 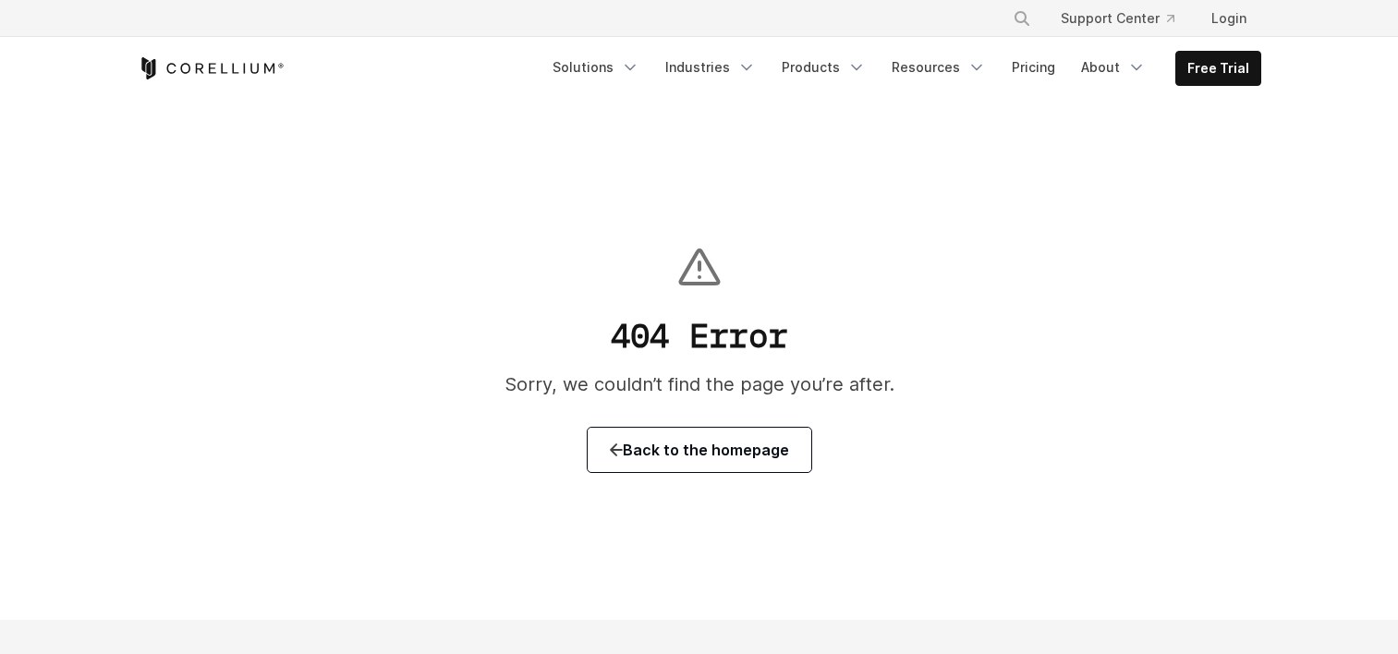 What do you see at coordinates (596, 67) in the screenshot?
I see `a: Solutions` at bounding box center [596, 67].